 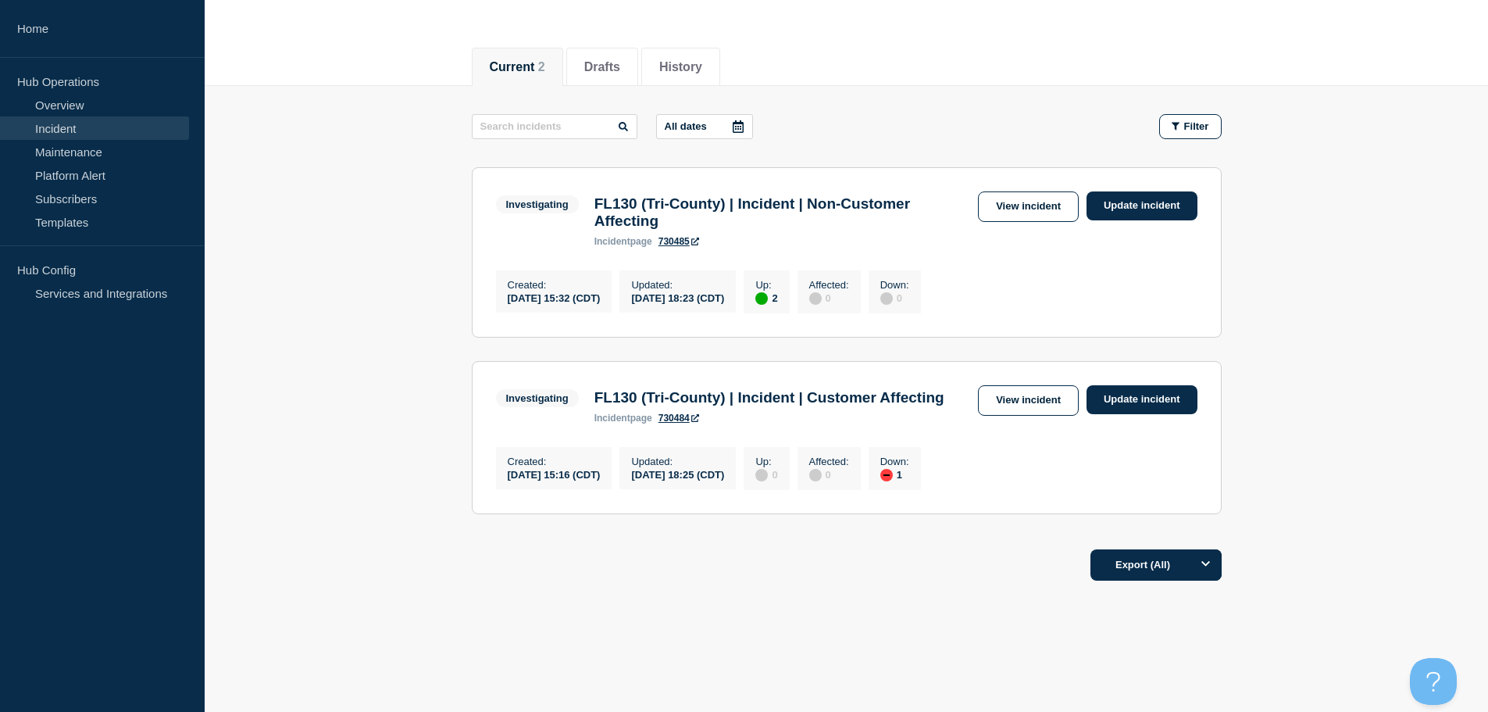 I want to click on input: Search incidents, so click(x=555, y=127).